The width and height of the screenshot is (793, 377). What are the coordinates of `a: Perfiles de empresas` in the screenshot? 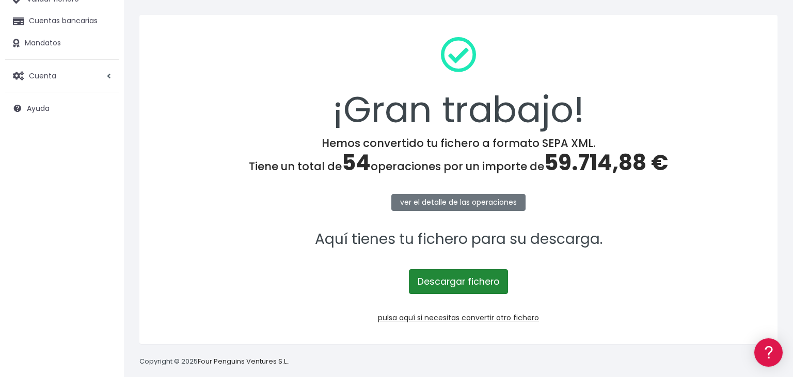 It's located at (103, 186).